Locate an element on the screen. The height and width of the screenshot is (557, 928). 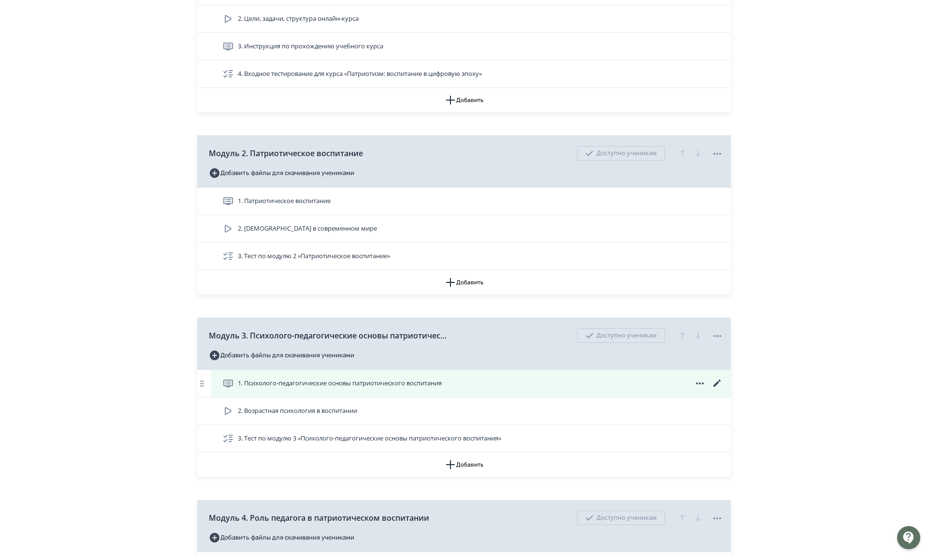
span: 2. Патриотизм в современном мире is located at coordinates (307, 229).